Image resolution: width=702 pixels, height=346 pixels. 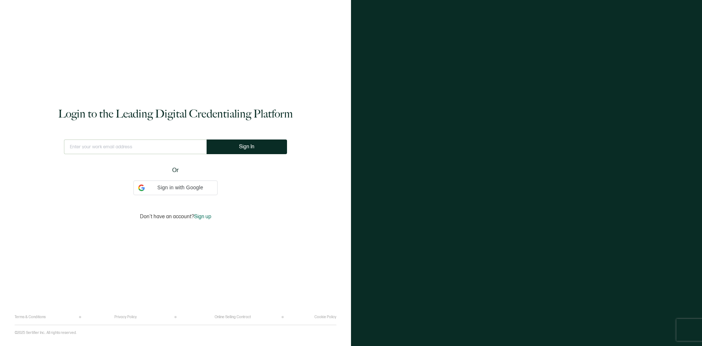 I want to click on span: Sign in with Google, so click(x=180, y=187).